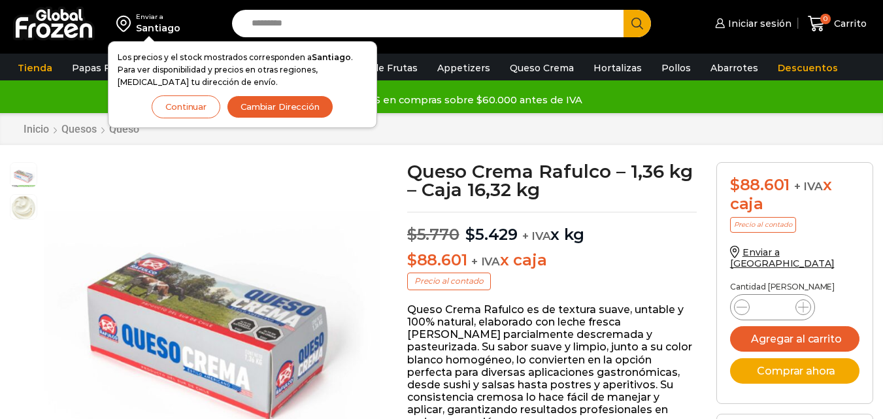 The width and height of the screenshot is (883, 419). I want to click on div: Enviar a, so click(158, 17).